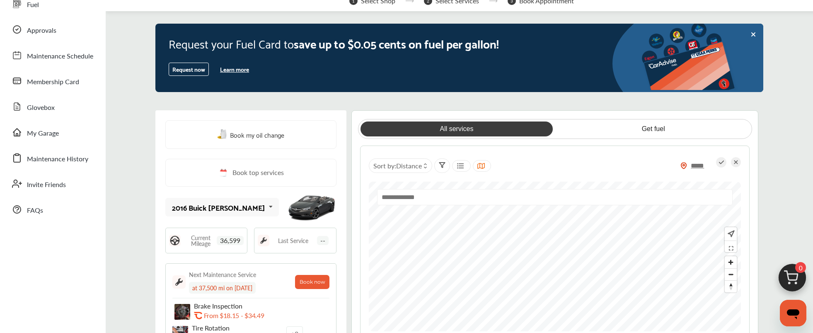 The height and width of the screenshot is (333, 813). I want to click on span: Membership Card, so click(53, 82).